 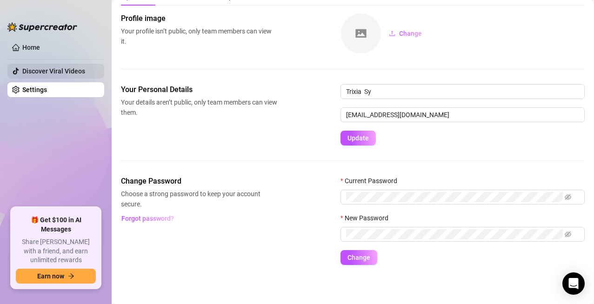 I want to click on button: Forgot password?, so click(x=147, y=219).